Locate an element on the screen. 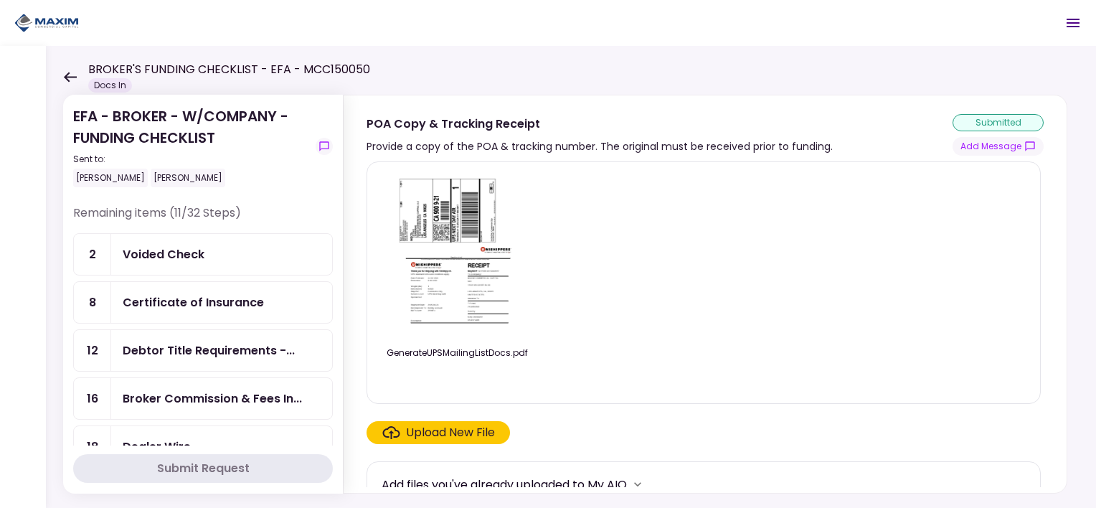  div: Debtor Title Requirements - Proof of IRP or Exemption is located at coordinates (209, 350).